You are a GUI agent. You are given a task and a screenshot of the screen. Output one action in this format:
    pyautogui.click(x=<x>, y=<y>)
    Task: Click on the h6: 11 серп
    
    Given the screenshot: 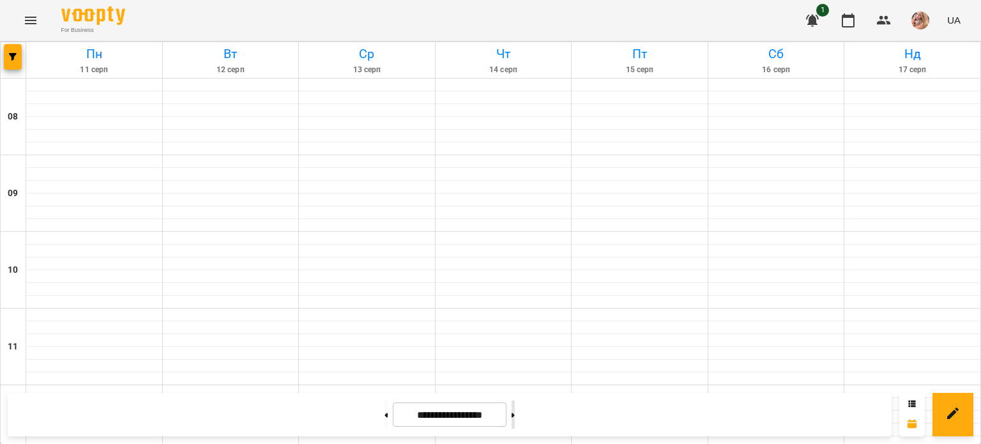 What is the action you would take?
    pyautogui.click(x=94, y=70)
    